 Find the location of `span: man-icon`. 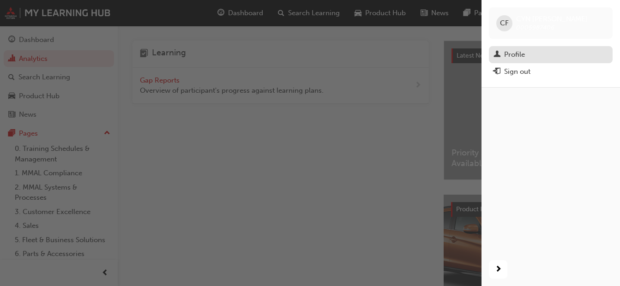

span: man-icon is located at coordinates (497, 55).